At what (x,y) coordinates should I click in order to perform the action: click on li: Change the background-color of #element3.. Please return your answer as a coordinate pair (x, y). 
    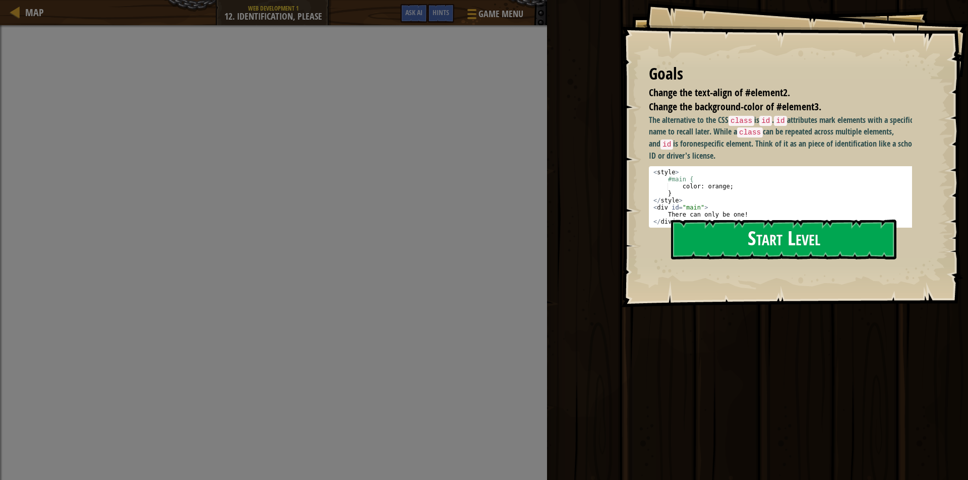
    Looking at the image, I should click on (773, 107).